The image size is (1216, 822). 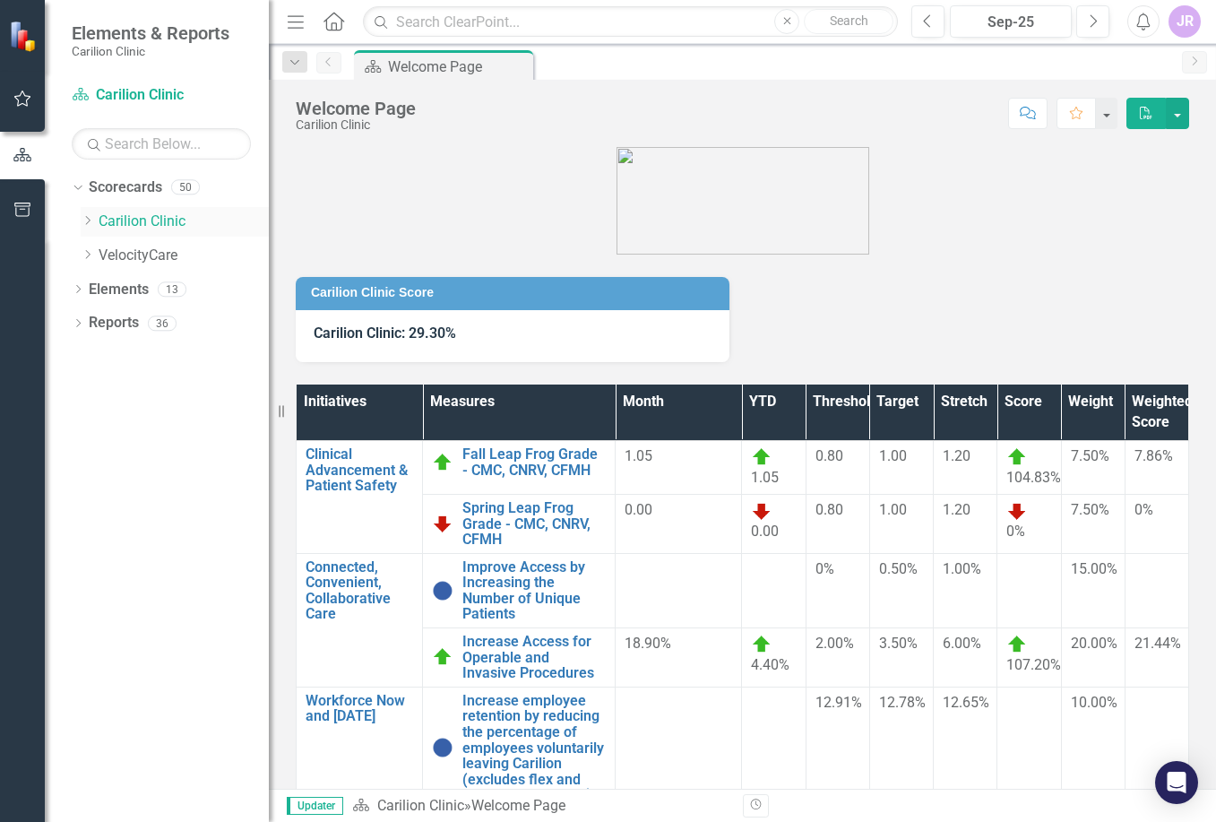 What do you see at coordinates (184, 255) in the screenshot?
I see `a: VelocityCare` at bounding box center [184, 255].